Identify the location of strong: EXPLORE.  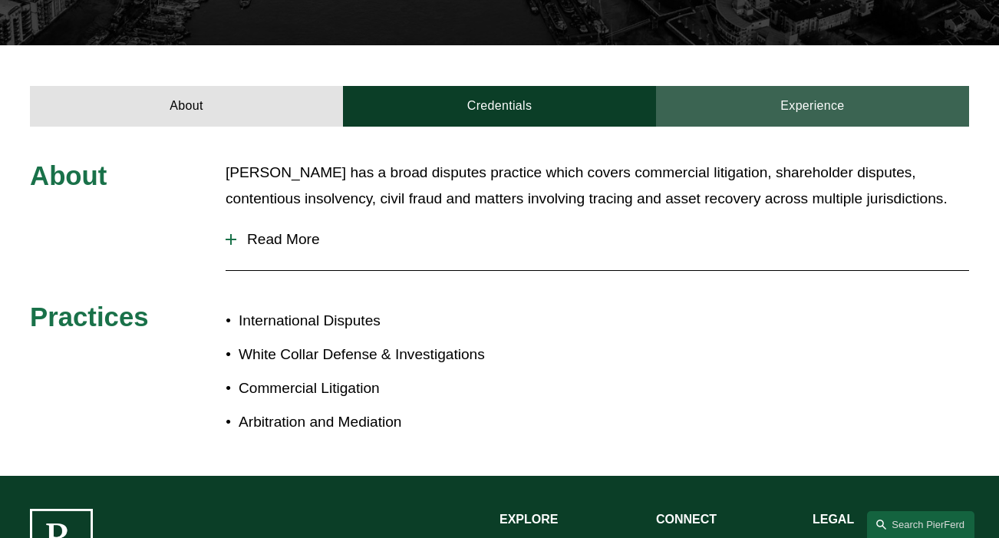
(529, 519).